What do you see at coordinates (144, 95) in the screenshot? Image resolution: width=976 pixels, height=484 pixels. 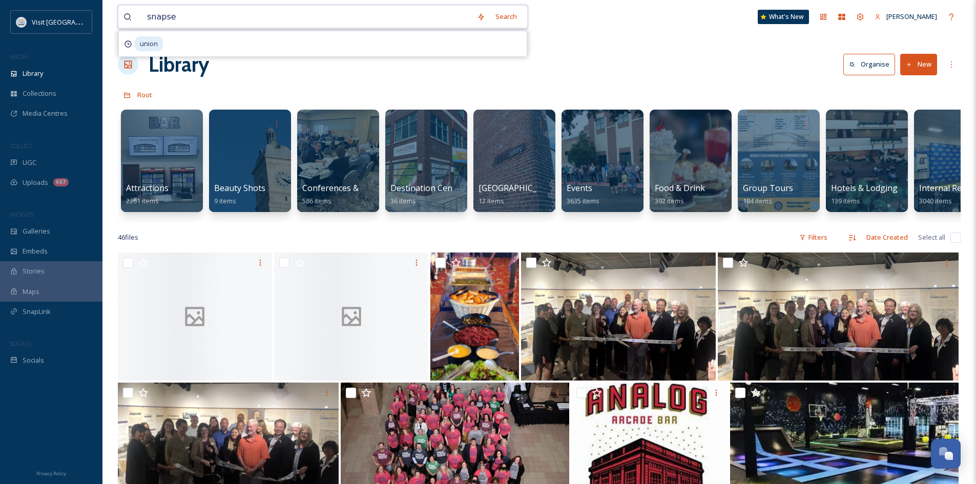 I see `a: Root` at bounding box center [144, 95].